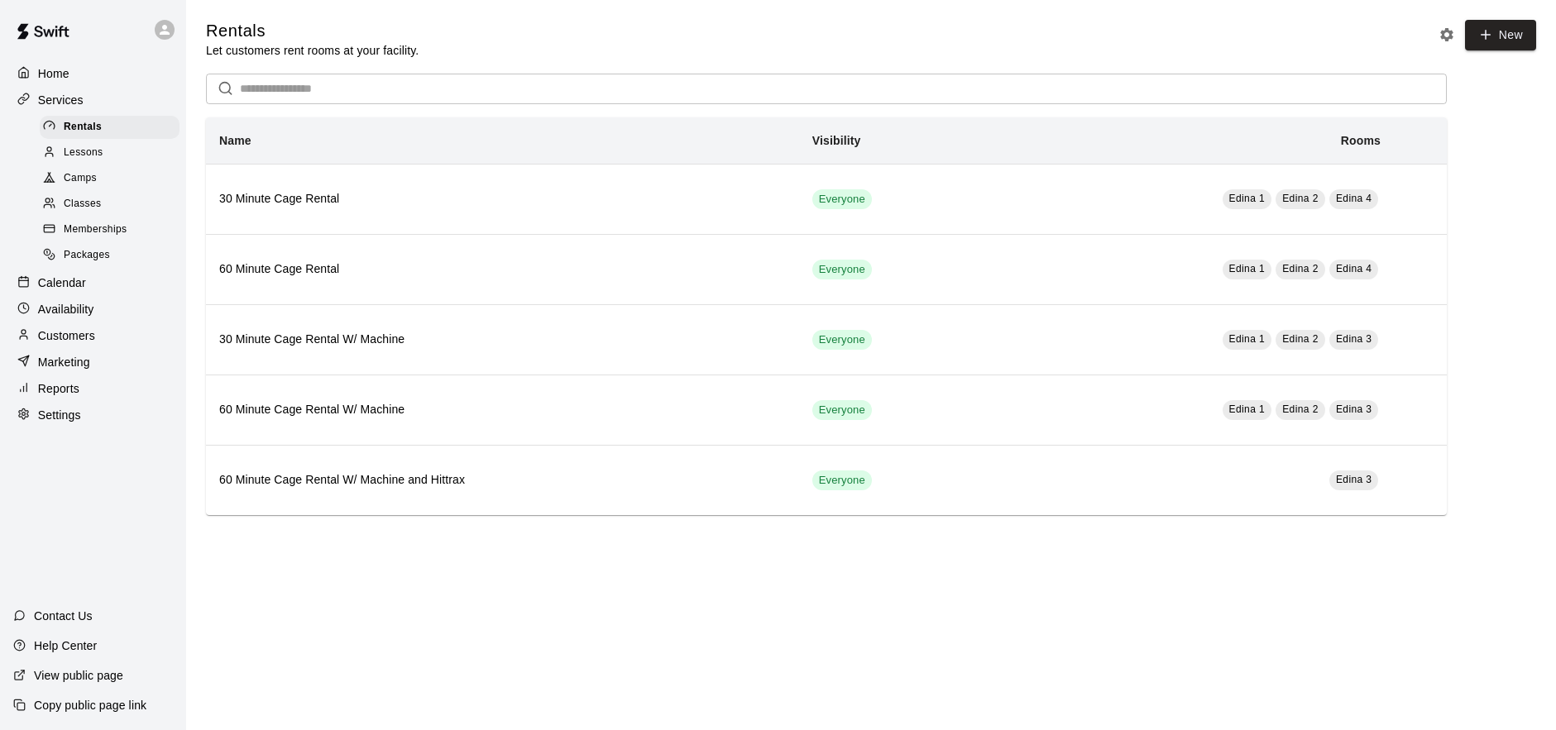 The width and height of the screenshot is (1556, 730). I want to click on div: Lessons, so click(109, 153).